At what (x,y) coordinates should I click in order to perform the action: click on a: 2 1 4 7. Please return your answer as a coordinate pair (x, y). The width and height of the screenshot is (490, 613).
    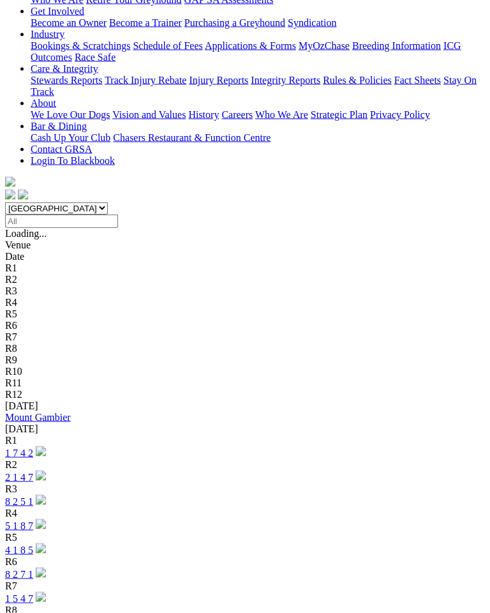
    Looking at the image, I should click on (19, 477).